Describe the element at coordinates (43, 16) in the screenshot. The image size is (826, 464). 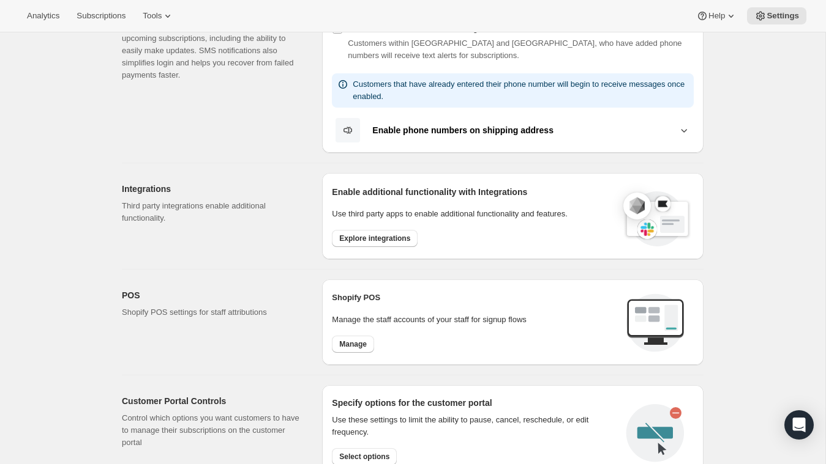
I see `span: Analytics` at that location.